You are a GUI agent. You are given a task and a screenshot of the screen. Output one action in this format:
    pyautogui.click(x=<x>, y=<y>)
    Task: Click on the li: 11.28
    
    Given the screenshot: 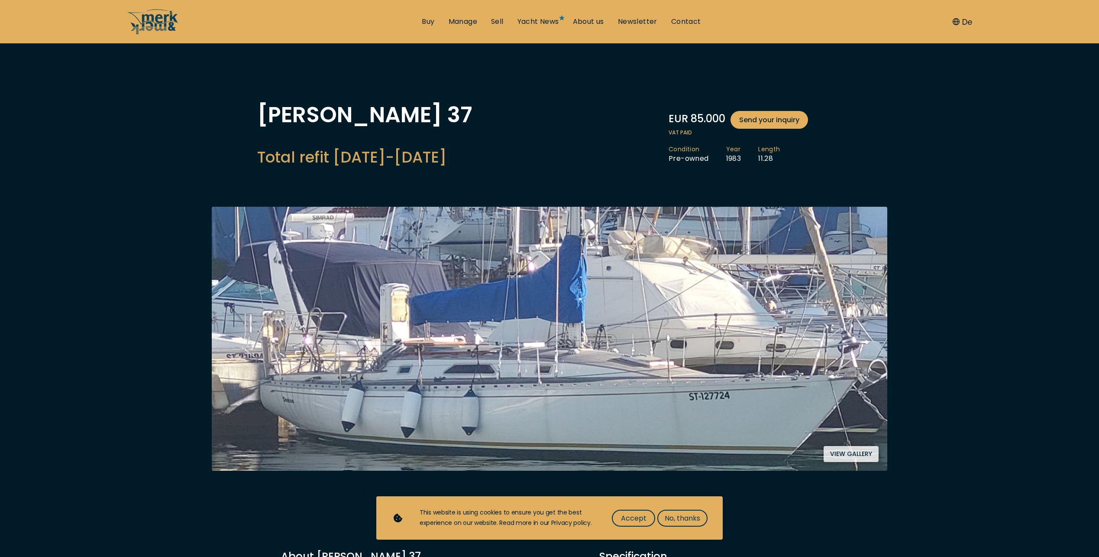 What is the action you would take?
    pyautogui.click(x=778, y=154)
    